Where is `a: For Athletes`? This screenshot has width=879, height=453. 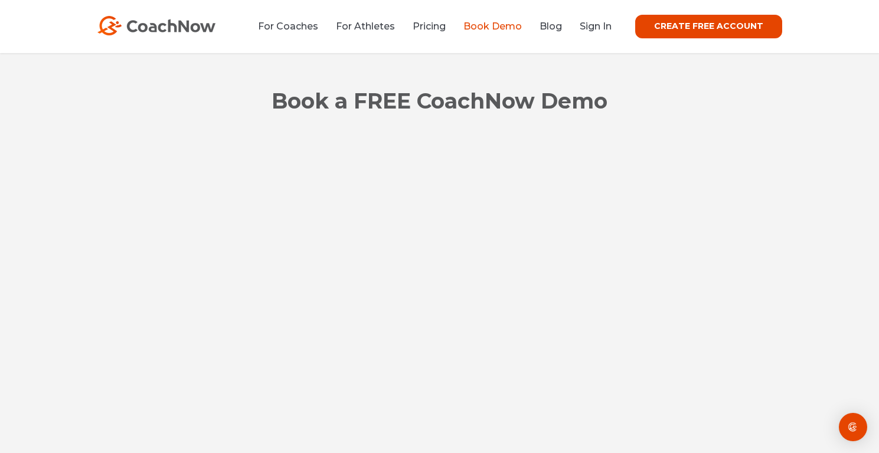
a: For Athletes is located at coordinates (365, 26).